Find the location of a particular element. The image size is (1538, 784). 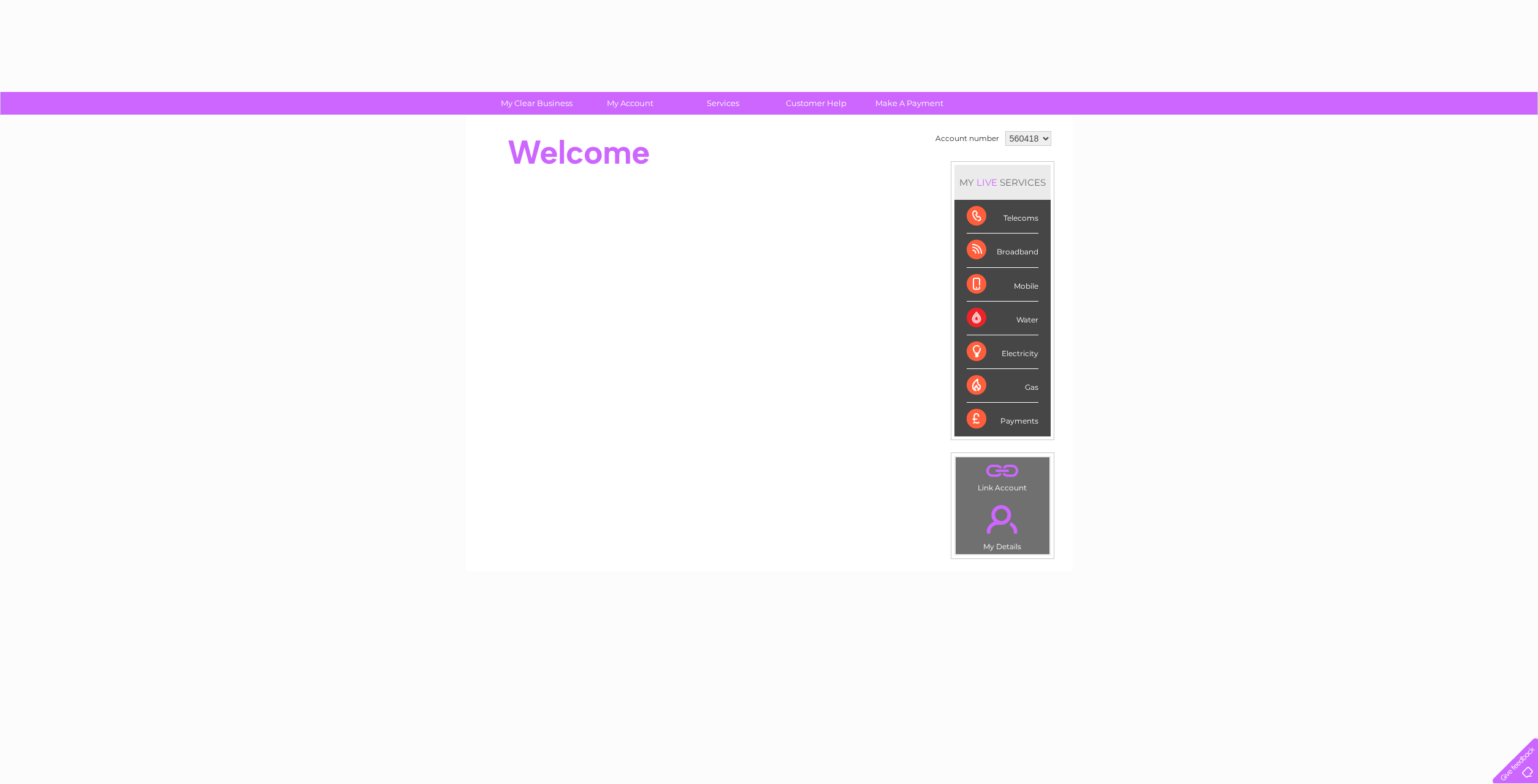

a: Make A Payment is located at coordinates (909, 103).